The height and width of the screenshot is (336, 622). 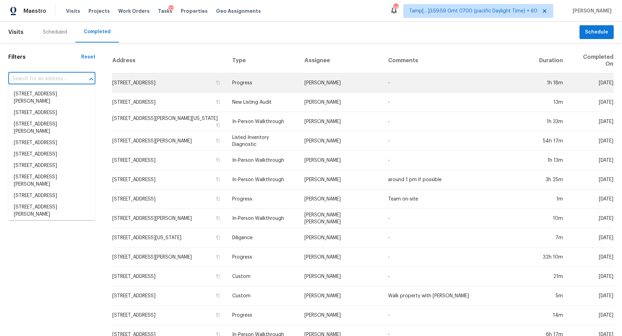 I want to click on td: Diligence, so click(x=263, y=238).